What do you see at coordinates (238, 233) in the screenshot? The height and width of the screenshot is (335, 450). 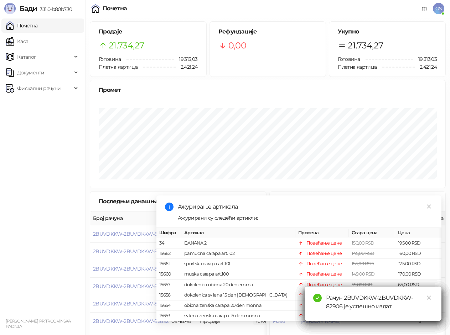 I see `th: Артикал` at bounding box center [238, 233].